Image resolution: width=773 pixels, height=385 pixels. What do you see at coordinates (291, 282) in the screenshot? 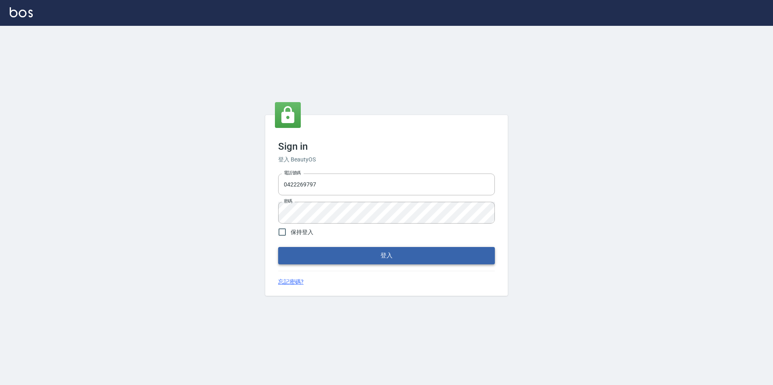
I see `a: 忘記密碼?` at bounding box center [291, 282].